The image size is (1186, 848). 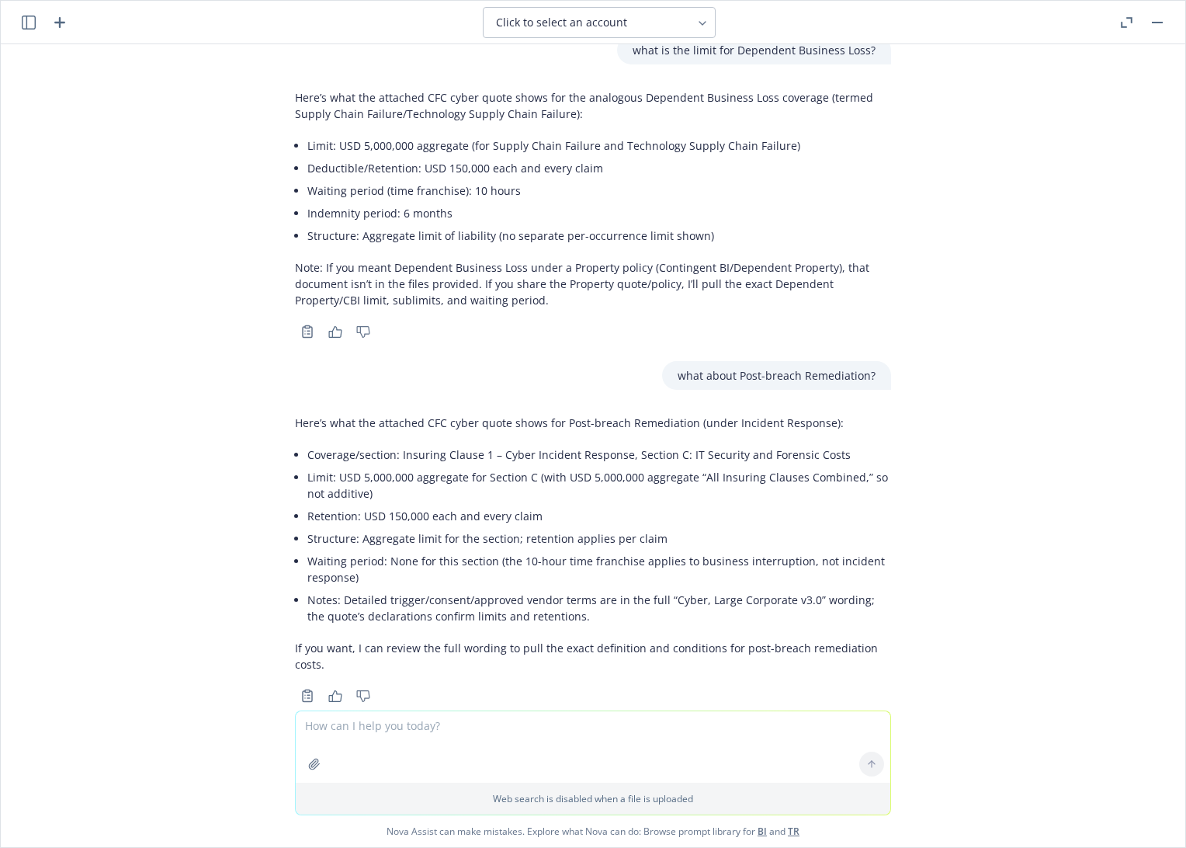 I want to click on li: Coverage/section: Insuring Clause 1 – Cyber Incident Response, Section C: IT Security and Forensi..., so click(x=599, y=454).